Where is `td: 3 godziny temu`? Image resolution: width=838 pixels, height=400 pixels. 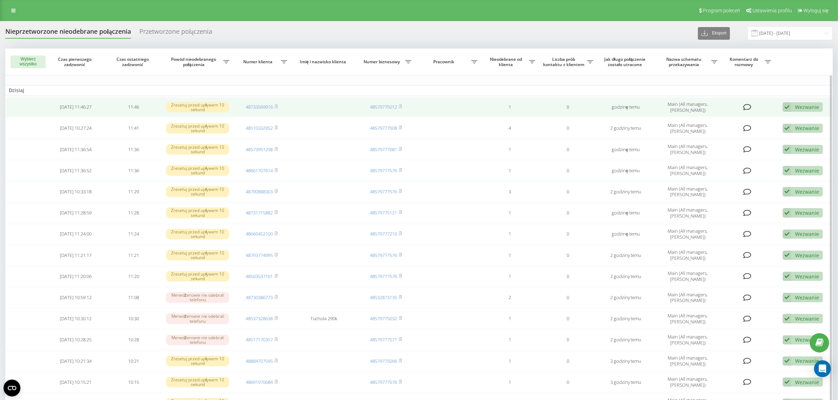
td: 3 godziny temu is located at coordinates (626, 361).